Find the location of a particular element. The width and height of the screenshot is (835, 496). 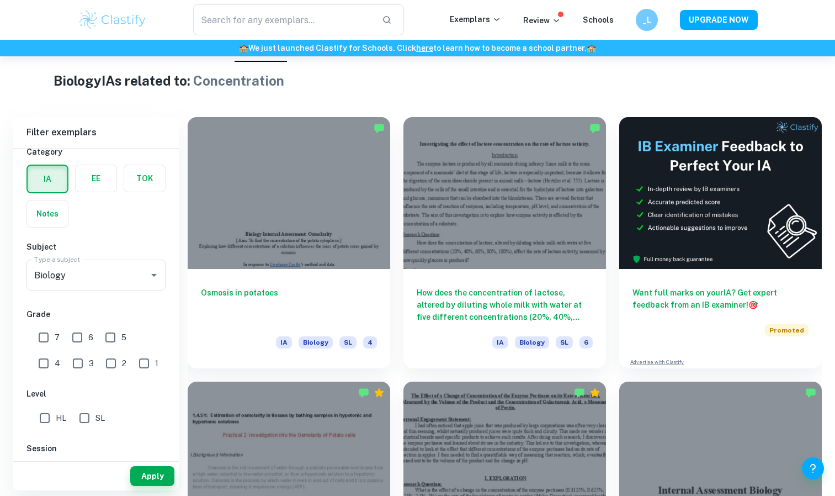

h1: Biology IAs related to: is located at coordinates (417, 81).